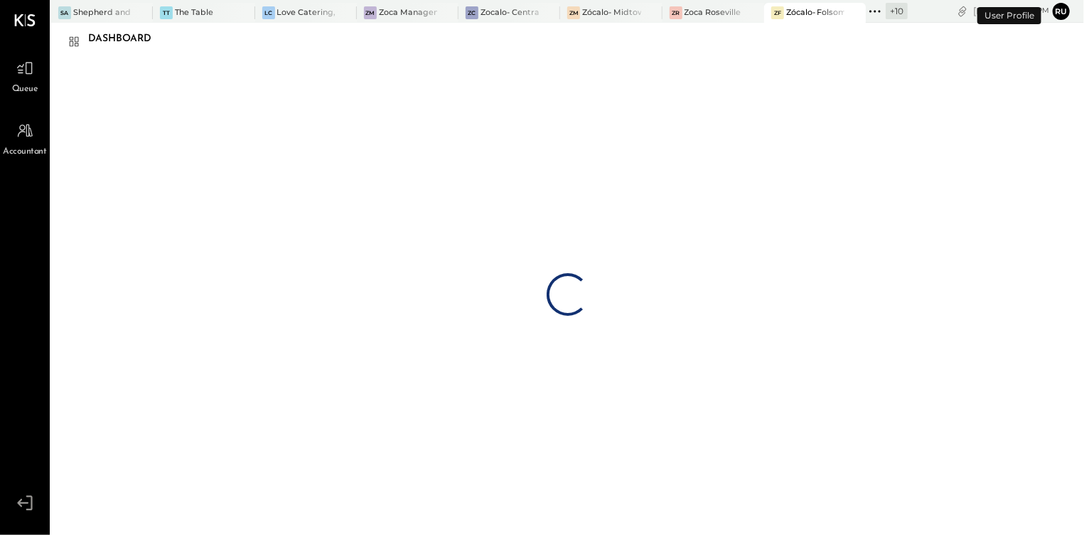 The width and height of the screenshot is (1084, 535). What do you see at coordinates (194, 13) in the screenshot?
I see `div: The Table` at bounding box center [194, 13].